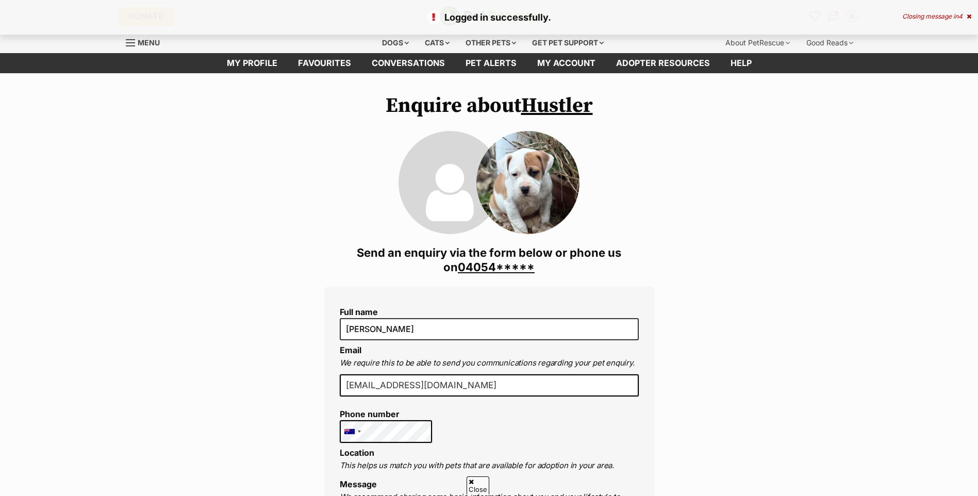 The width and height of the screenshot is (978, 496). Describe the element at coordinates (567, 43) in the screenshot. I see `div: Get pet support` at that location.